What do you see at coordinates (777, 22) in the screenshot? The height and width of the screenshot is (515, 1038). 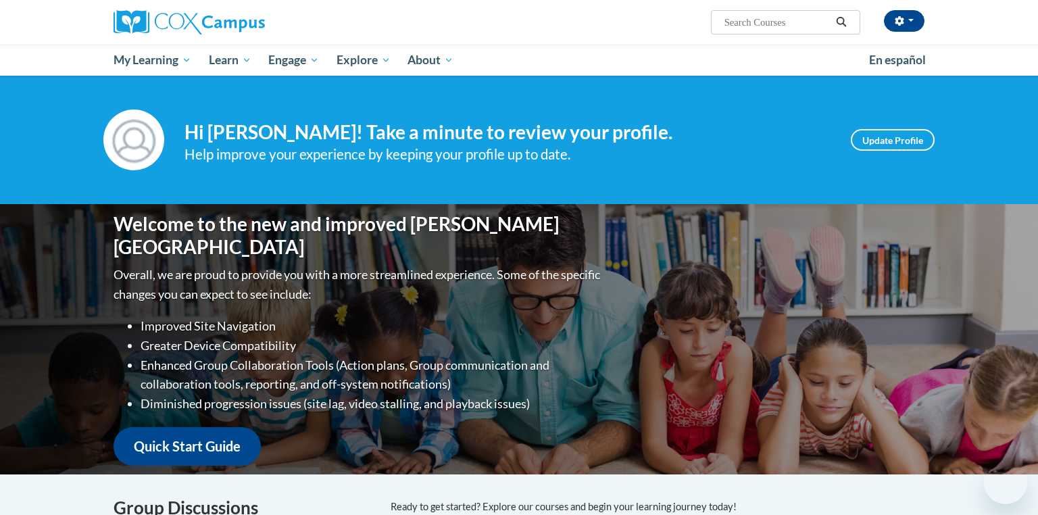 I see `input: Search Courses` at bounding box center [777, 22].